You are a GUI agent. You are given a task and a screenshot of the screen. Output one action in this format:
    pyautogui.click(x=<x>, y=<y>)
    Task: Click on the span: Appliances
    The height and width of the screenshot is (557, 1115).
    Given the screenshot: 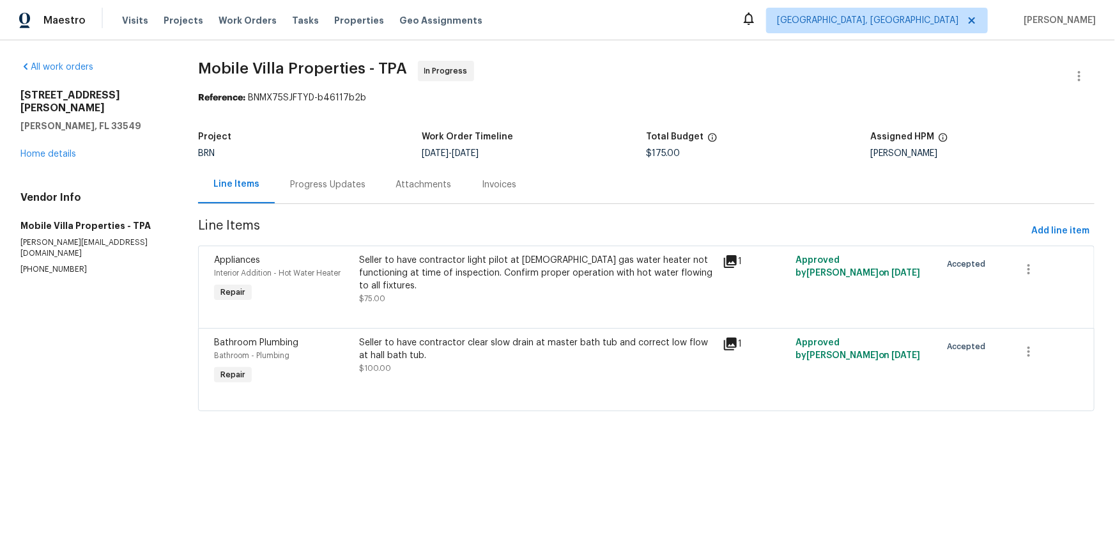 What is the action you would take?
    pyautogui.click(x=237, y=260)
    